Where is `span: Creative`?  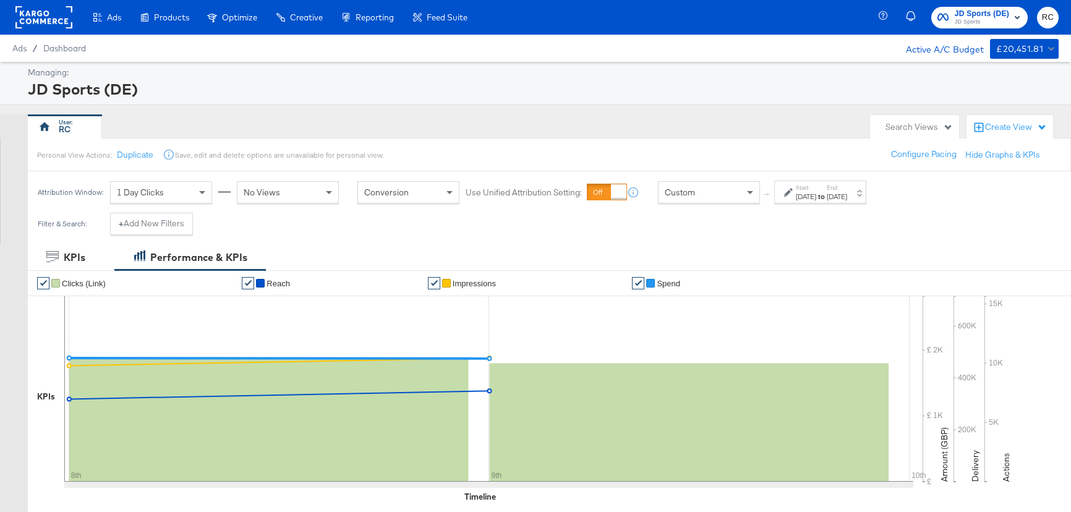
span: Creative is located at coordinates (306, 17).